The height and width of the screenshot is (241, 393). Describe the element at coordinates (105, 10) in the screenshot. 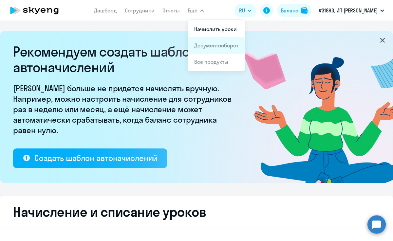

I see `a: Дашборд` at that location.